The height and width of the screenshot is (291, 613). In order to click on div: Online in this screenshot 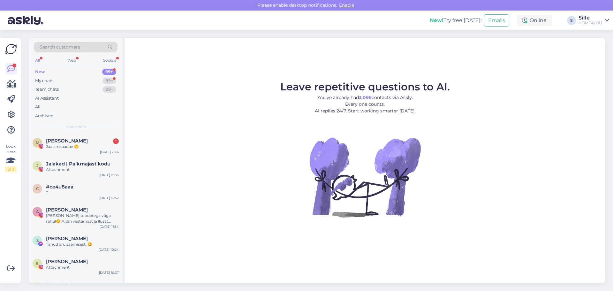, I will do `click(534, 20)`.